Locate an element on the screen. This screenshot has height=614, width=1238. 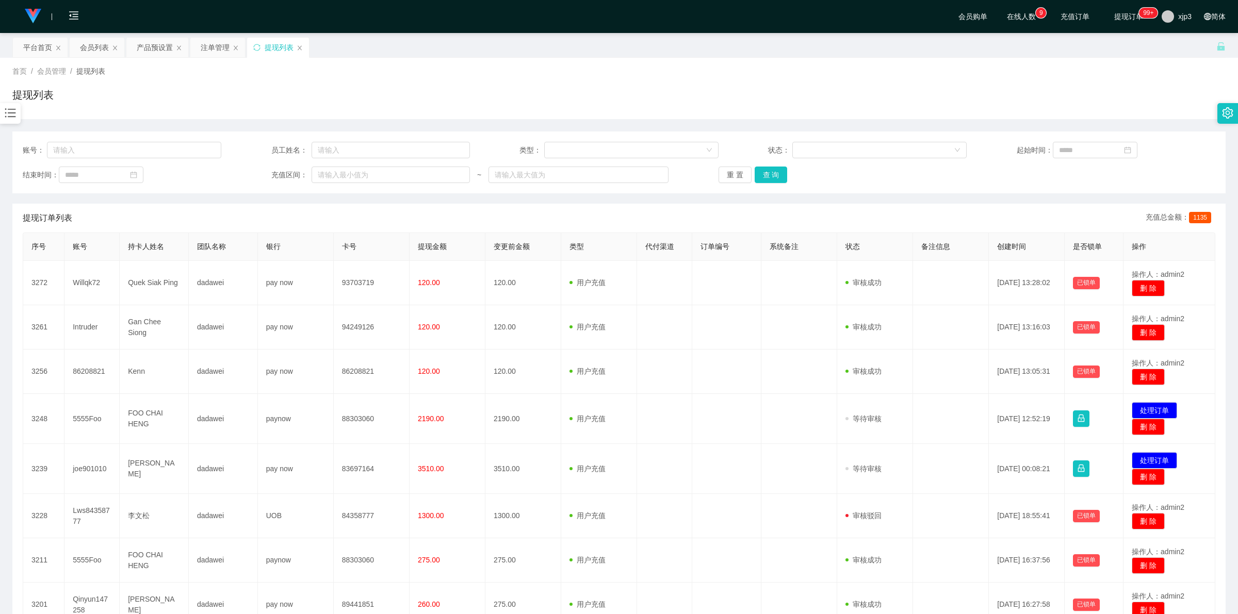
td: 3228 is located at coordinates (44, 516).